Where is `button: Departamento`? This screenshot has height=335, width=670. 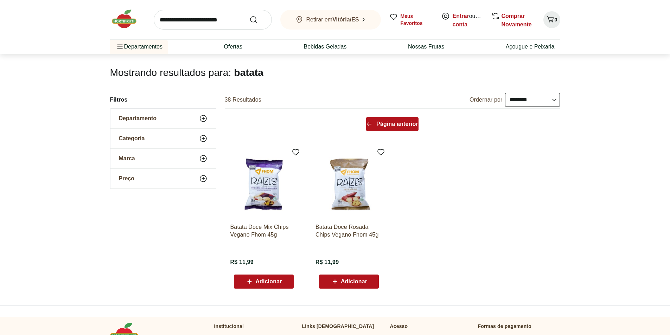 button: Departamento is located at coordinates (163, 119).